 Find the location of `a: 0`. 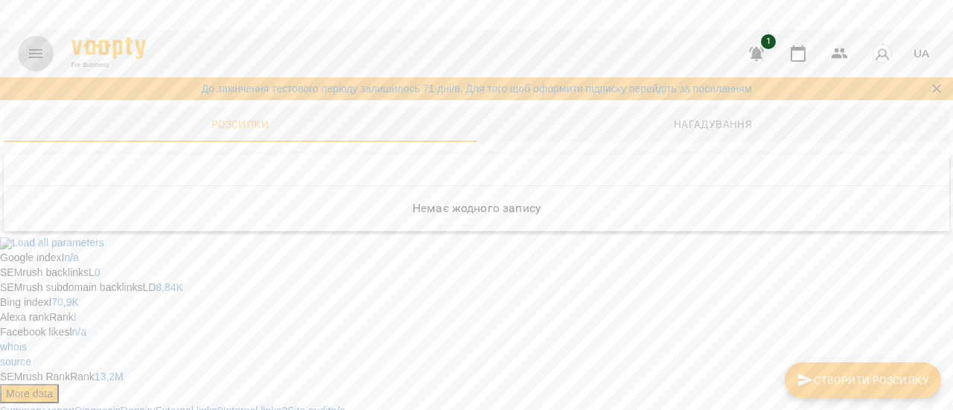

a: 0 is located at coordinates (98, 272).